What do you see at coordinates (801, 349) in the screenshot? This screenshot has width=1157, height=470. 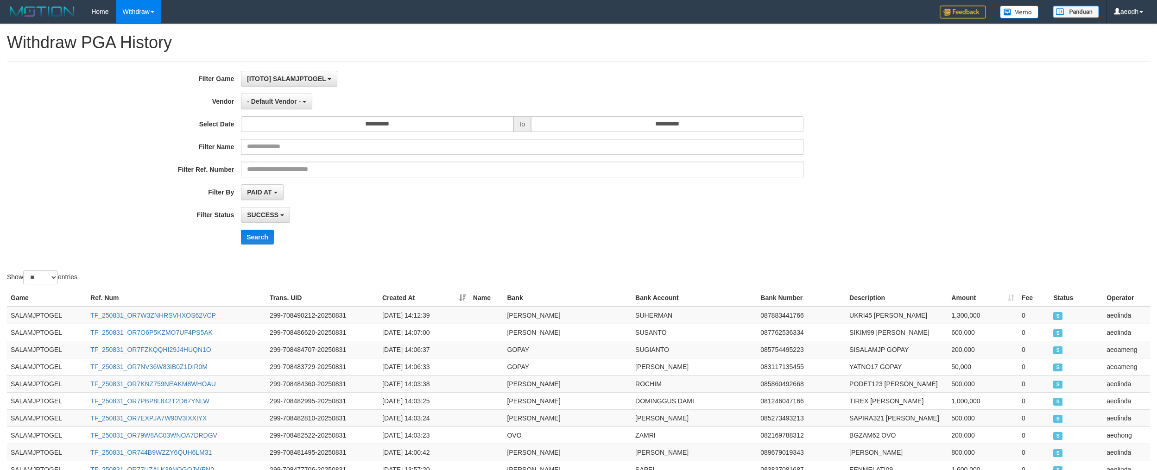 I see `td: 085754495223` at bounding box center [801, 349].